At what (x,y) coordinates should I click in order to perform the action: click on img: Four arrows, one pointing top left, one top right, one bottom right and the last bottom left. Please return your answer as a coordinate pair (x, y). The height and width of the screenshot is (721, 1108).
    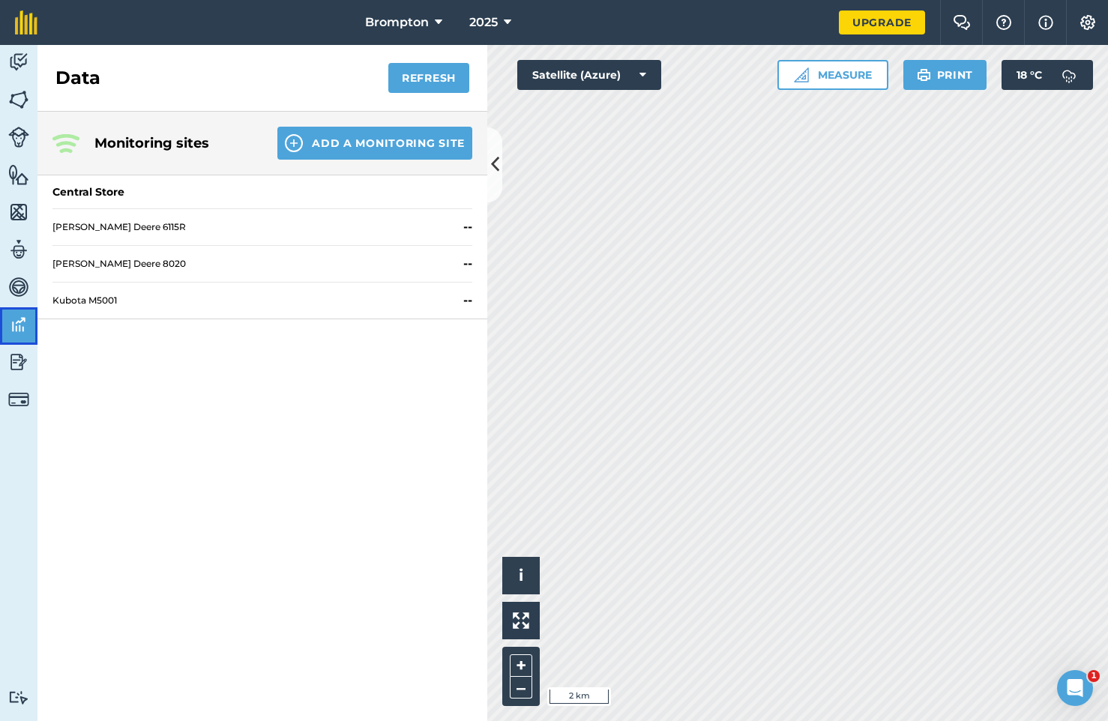
    Looking at the image, I should click on (521, 621).